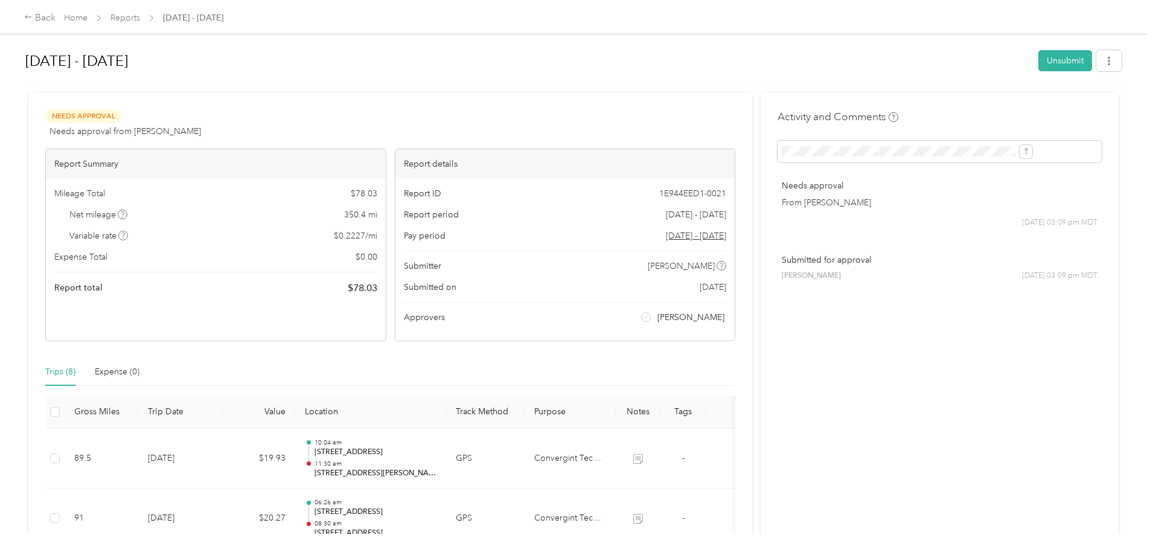 This screenshot has width=1153, height=555. I want to click on th: Value, so click(259, 412).